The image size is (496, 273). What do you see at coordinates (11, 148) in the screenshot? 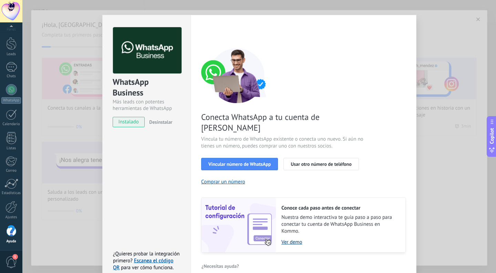
I see `div: Listas` at bounding box center [11, 148].